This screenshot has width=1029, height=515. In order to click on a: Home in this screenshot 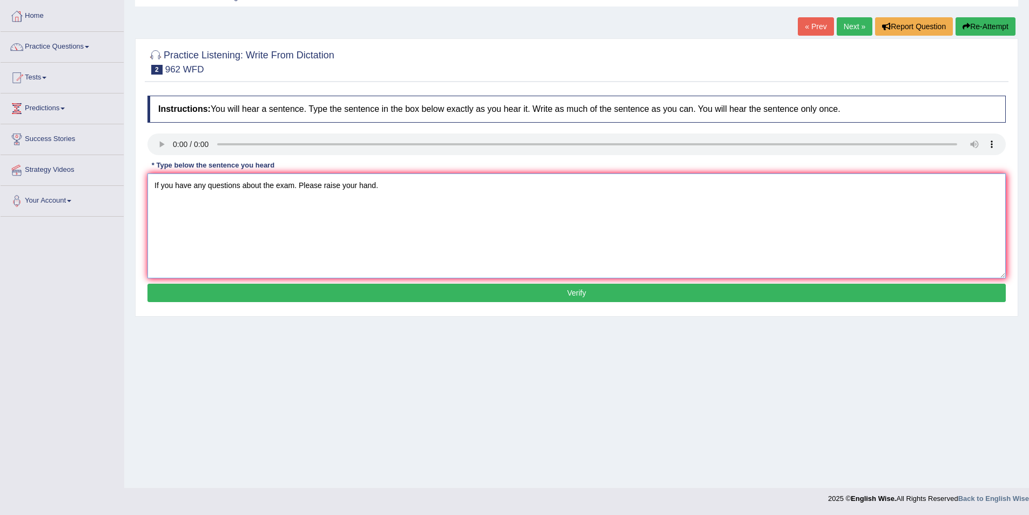, I will do `click(62, 15)`.